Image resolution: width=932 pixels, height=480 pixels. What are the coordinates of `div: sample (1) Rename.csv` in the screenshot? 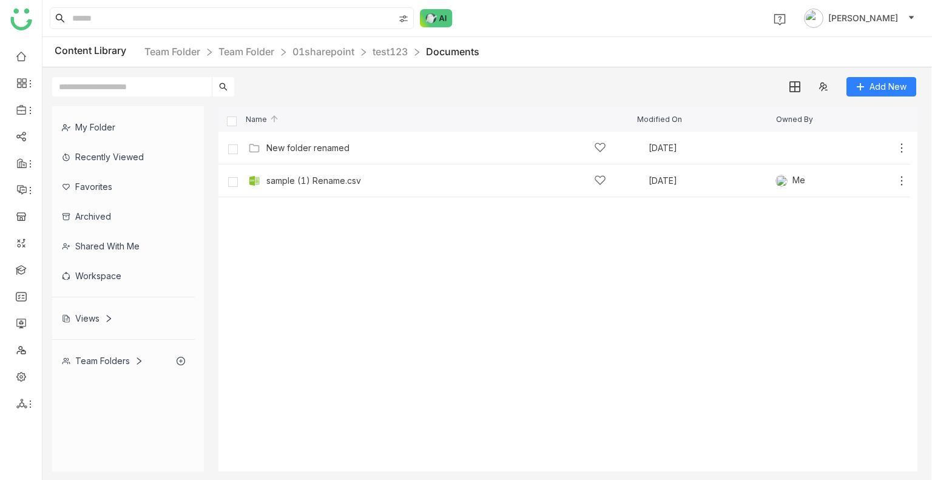 It's located at (314, 181).